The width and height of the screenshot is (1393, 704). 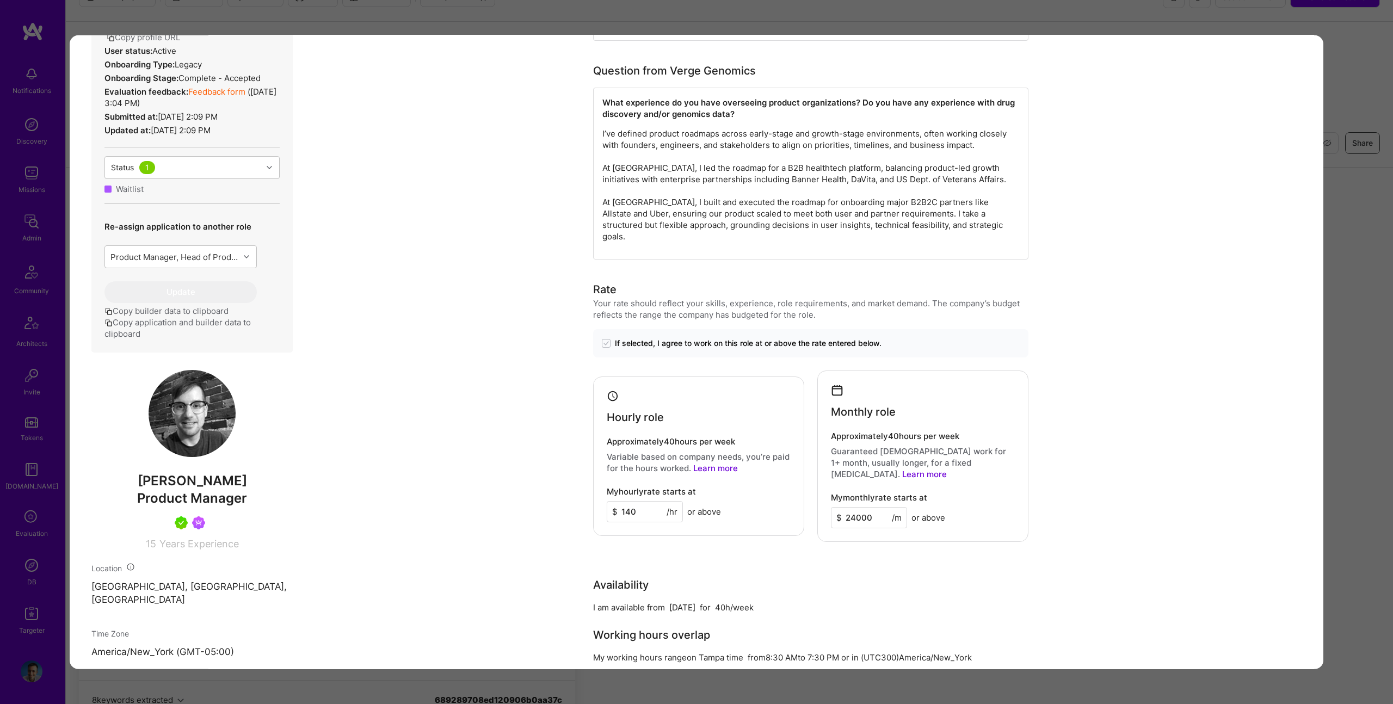 What do you see at coordinates (128, 51) in the screenshot?
I see `strong: User status:` at bounding box center [128, 51].